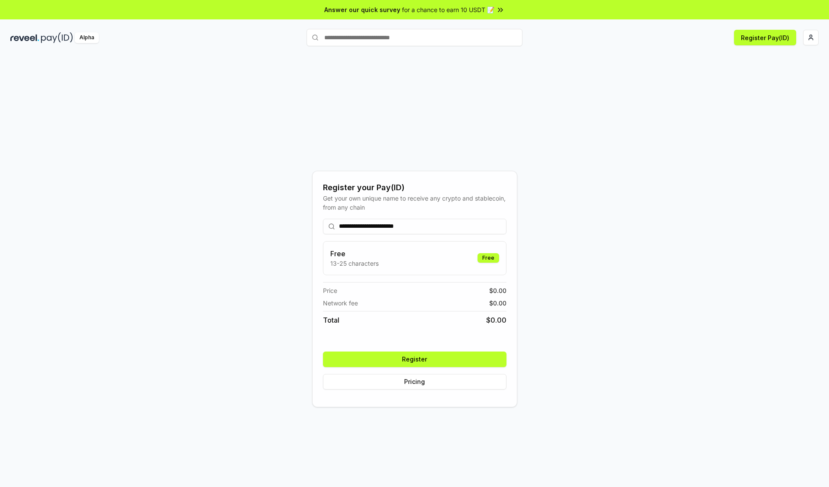  Describe the element at coordinates (414, 382) in the screenshot. I see `button: Pricing` at that location.